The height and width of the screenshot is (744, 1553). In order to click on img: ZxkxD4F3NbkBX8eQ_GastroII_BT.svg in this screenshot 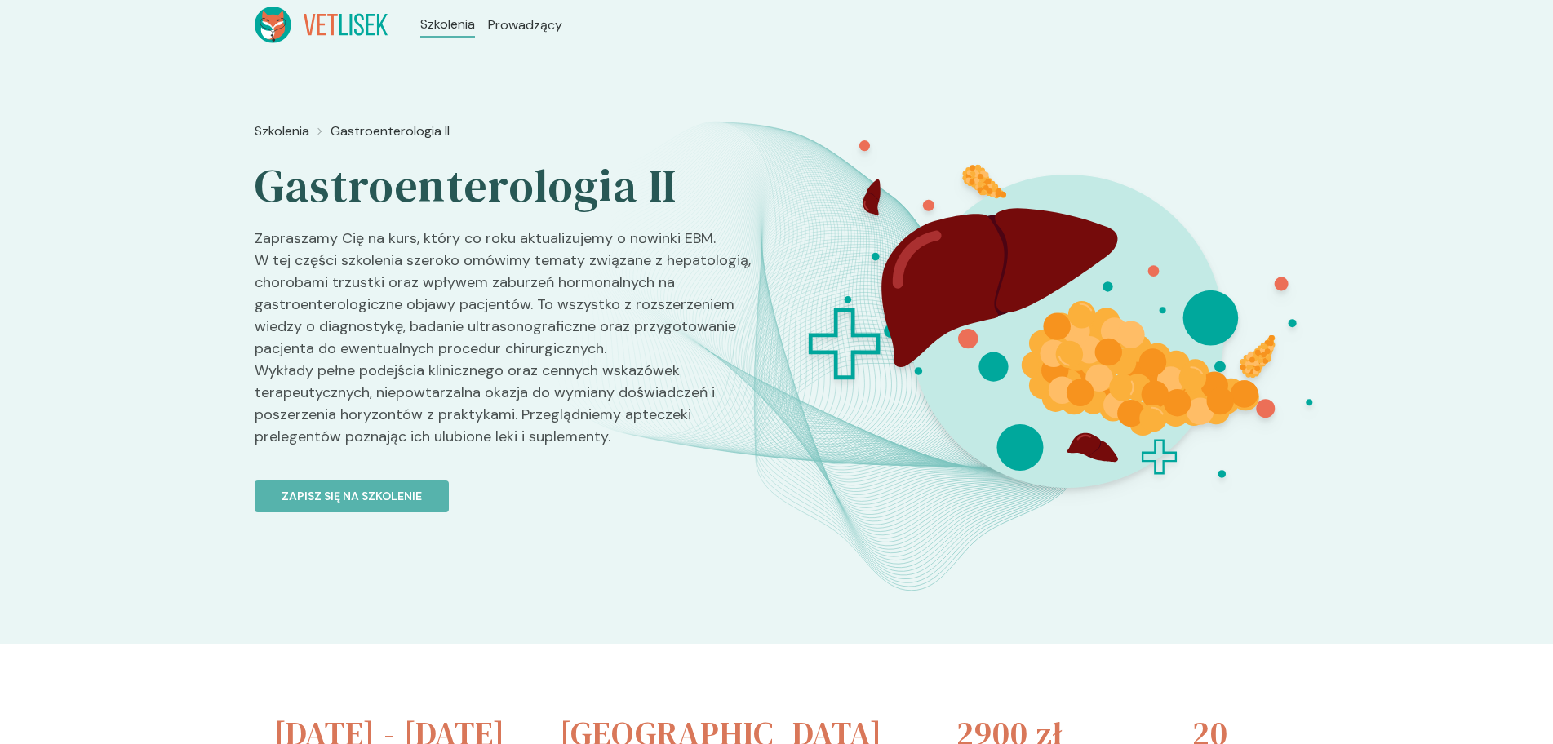, I will do `click(1064, 332)`.